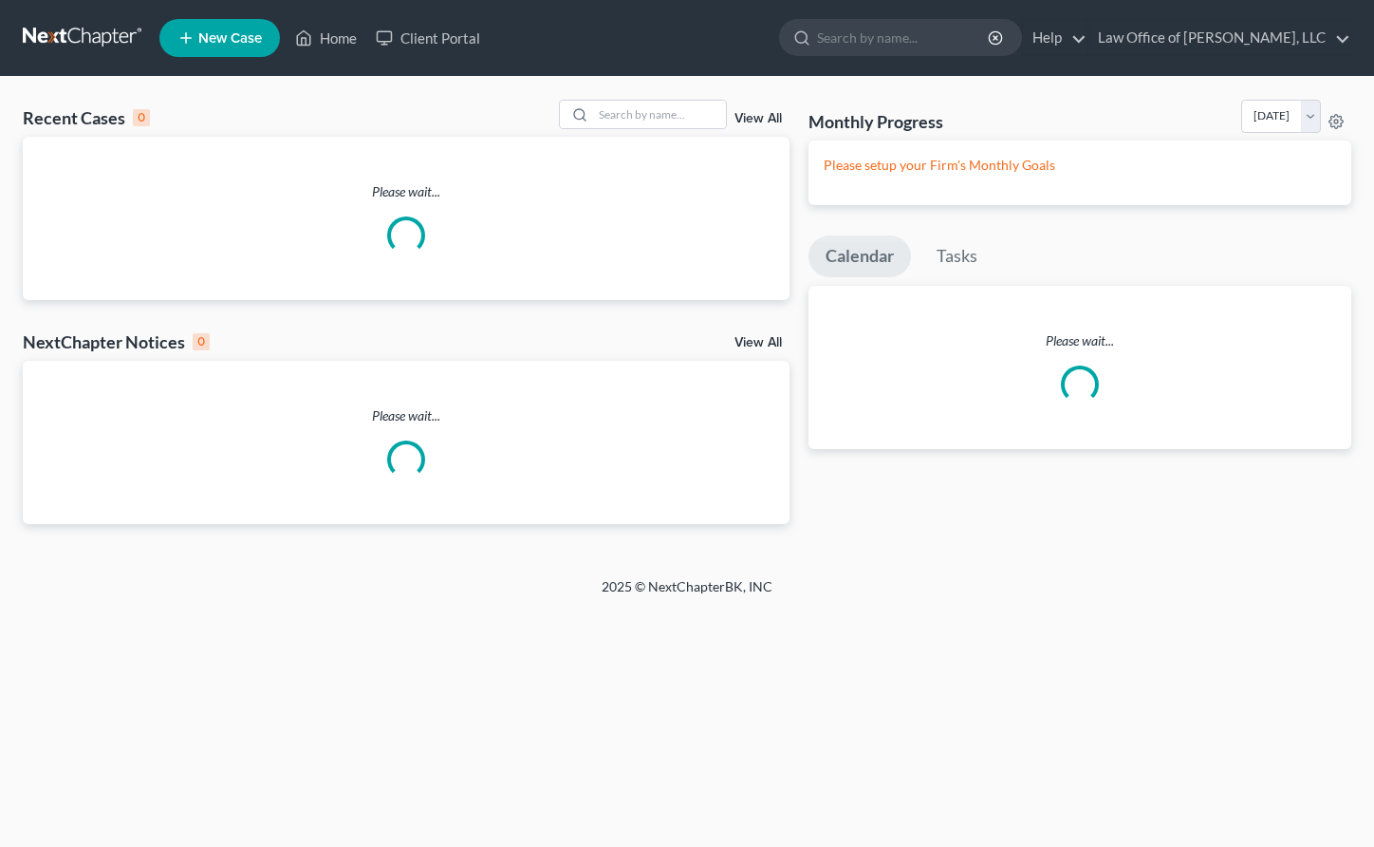 Image resolution: width=1374 pixels, height=847 pixels. What do you see at coordinates (116, 342) in the screenshot?
I see `div: NextChapter Notices` at bounding box center [116, 342].